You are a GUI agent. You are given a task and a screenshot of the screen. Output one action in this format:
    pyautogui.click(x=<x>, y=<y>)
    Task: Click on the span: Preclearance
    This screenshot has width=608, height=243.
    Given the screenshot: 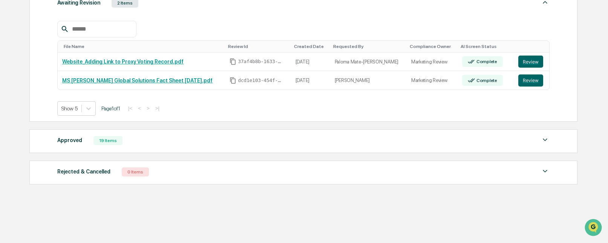 What is the action you would take?
    pyautogui.click(x=32, y=99)
    